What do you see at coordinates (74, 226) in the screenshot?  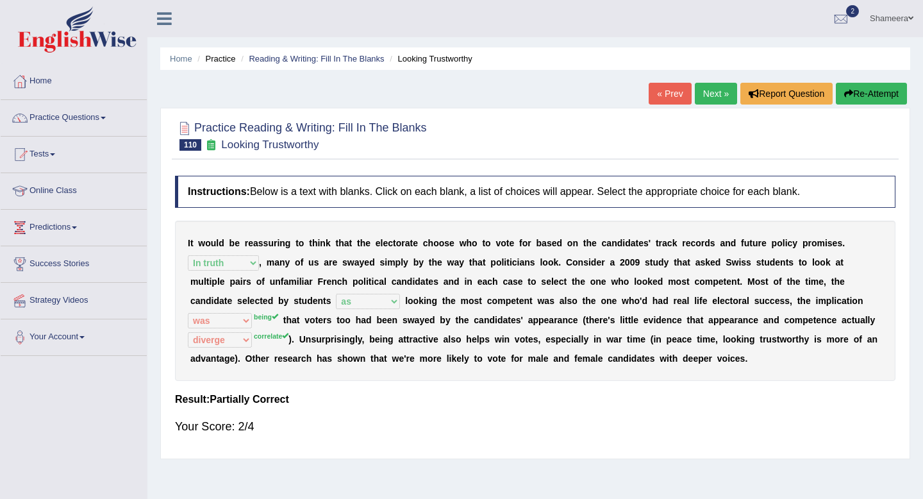 I see `a: Predictions` at bounding box center [74, 226].